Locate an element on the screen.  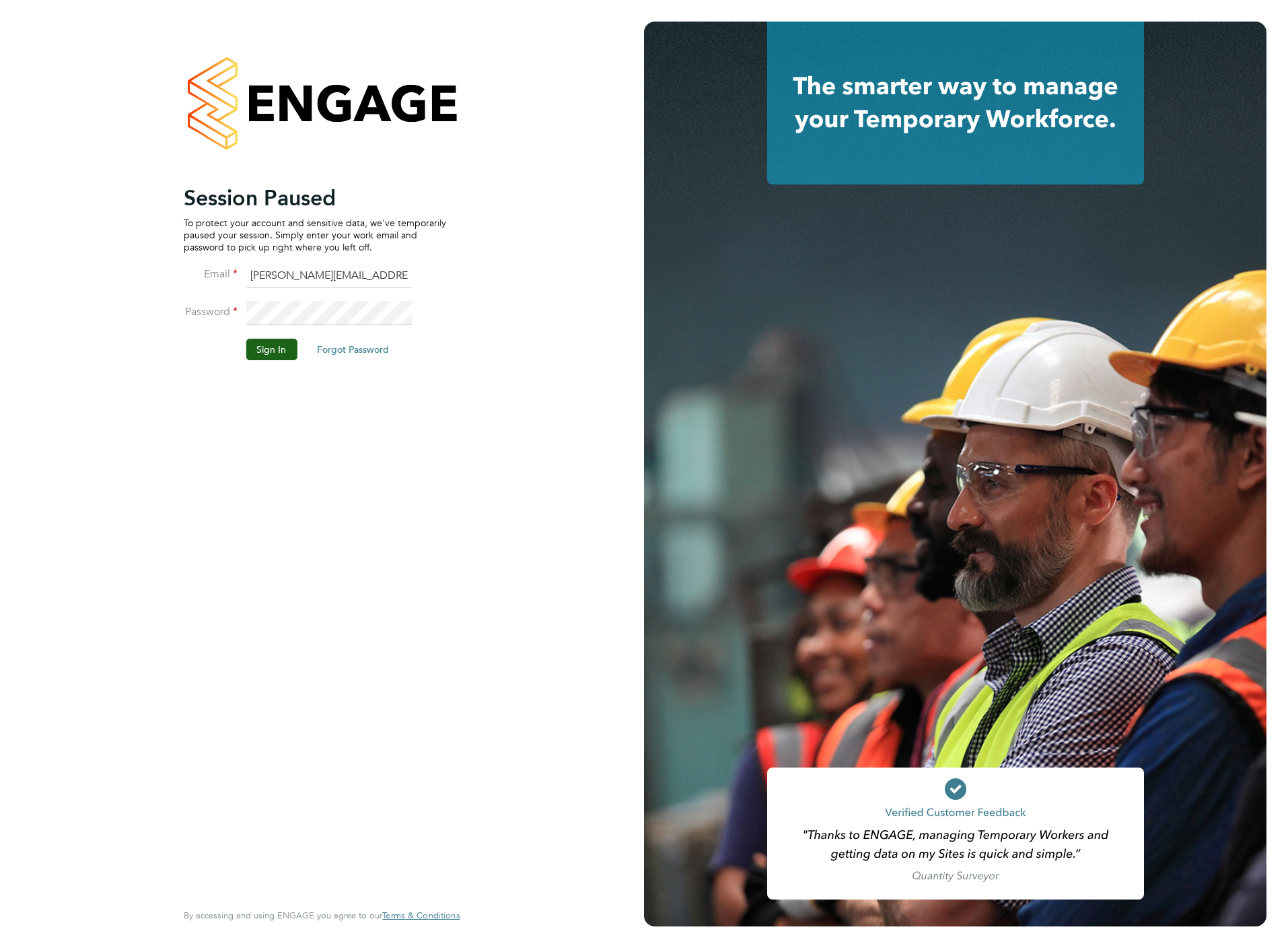
button: Sign In is located at coordinates (271, 349).